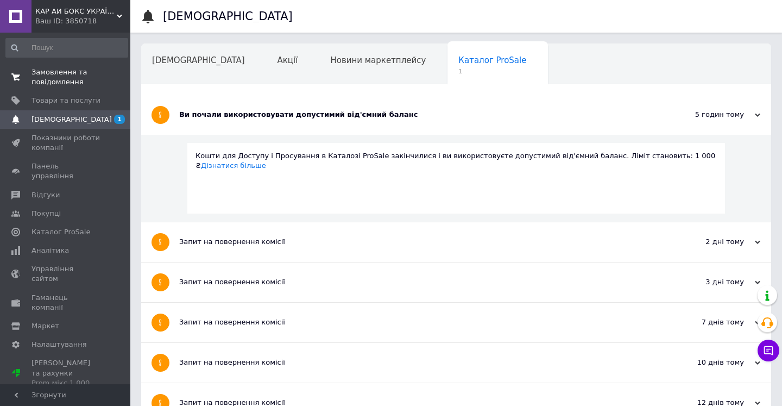  Describe the element at coordinates (706, 115) in the screenshot. I see `div: 5 годин тому` at that location.